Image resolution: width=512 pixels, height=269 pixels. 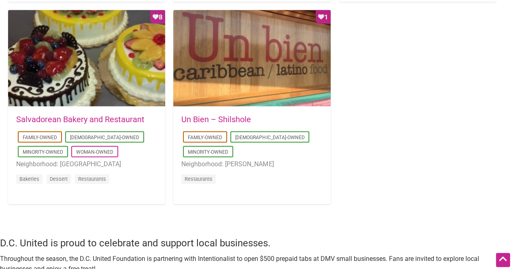 I want to click on a: Woman-Owned, so click(x=95, y=152).